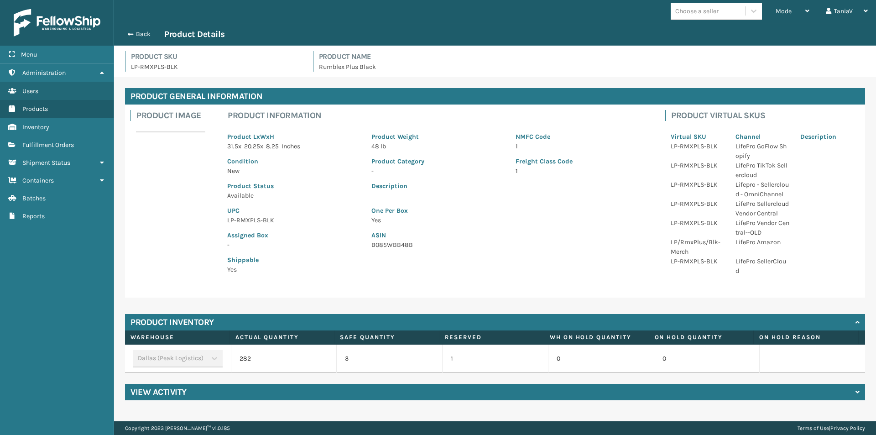 The width and height of the screenshot is (876, 435). Describe the element at coordinates (294, 136) in the screenshot. I see `p: Product LxWxH` at that location.